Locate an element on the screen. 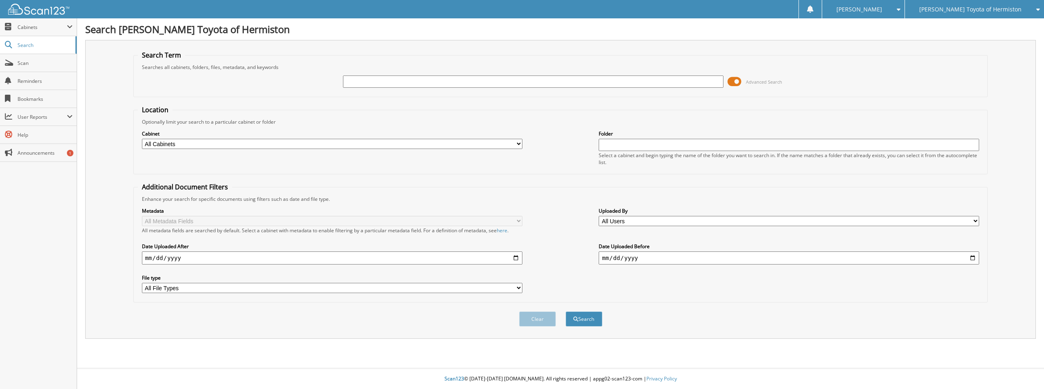 Image resolution: width=1044 pixels, height=389 pixels. label: Cabinet is located at coordinates (332, 133).